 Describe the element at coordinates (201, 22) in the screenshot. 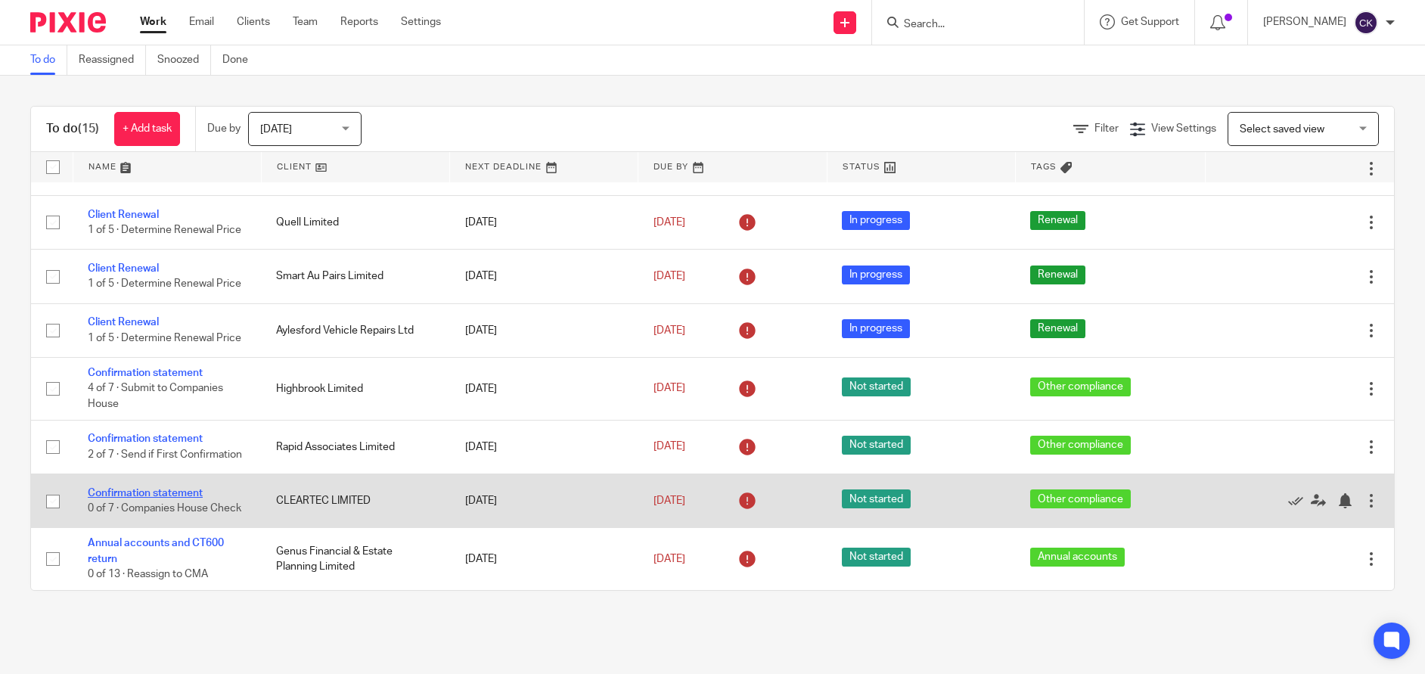

I see `a: Email` at that location.